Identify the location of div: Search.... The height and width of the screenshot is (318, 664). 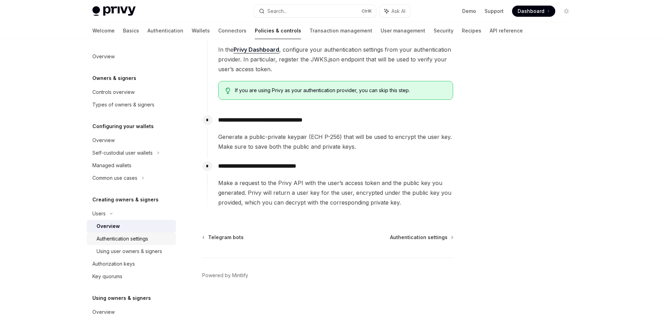
(277, 11).